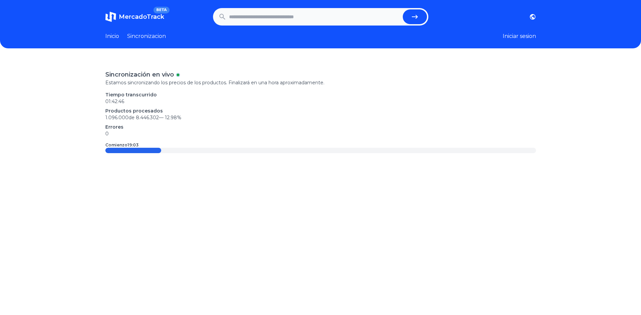  Describe the element at coordinates (321, 134) in the screenshot. I see `p: 0` at that location.